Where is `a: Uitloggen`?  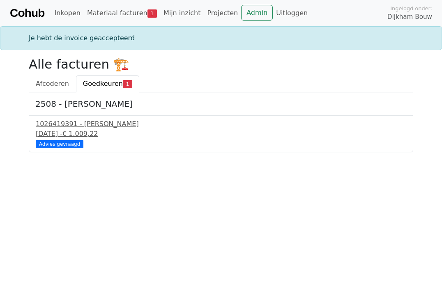
a: Uitloggen is located at coordinates (292, 13).